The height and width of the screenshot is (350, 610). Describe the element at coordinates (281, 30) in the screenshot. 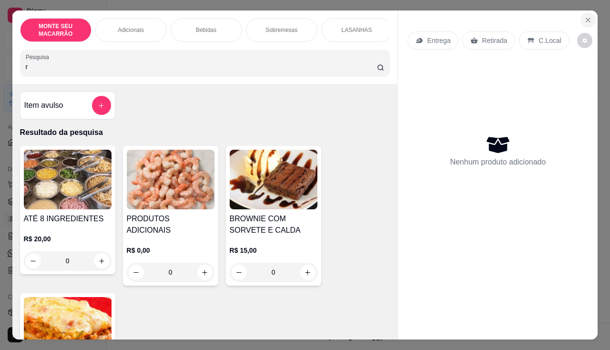

I see `p: Sobremesas` at that location.